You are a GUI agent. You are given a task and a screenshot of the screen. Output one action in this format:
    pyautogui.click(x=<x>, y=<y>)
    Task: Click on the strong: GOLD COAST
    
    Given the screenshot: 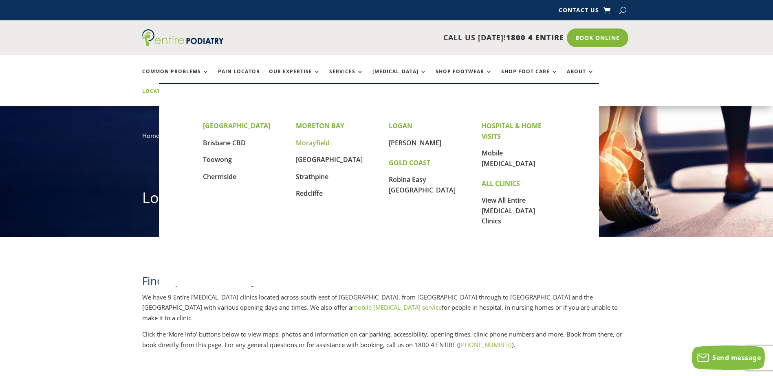 What is the action you would take?
    pyautogui.click(x=409, y=163)
    